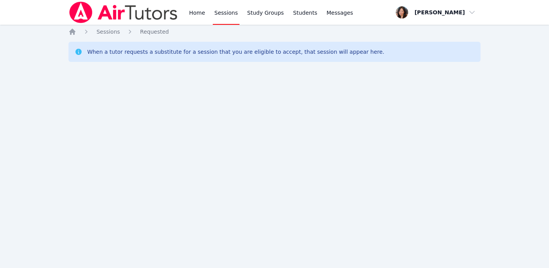 This screenshot has width=549, height=268. I want to click on span: Requested, so click(154, 32).